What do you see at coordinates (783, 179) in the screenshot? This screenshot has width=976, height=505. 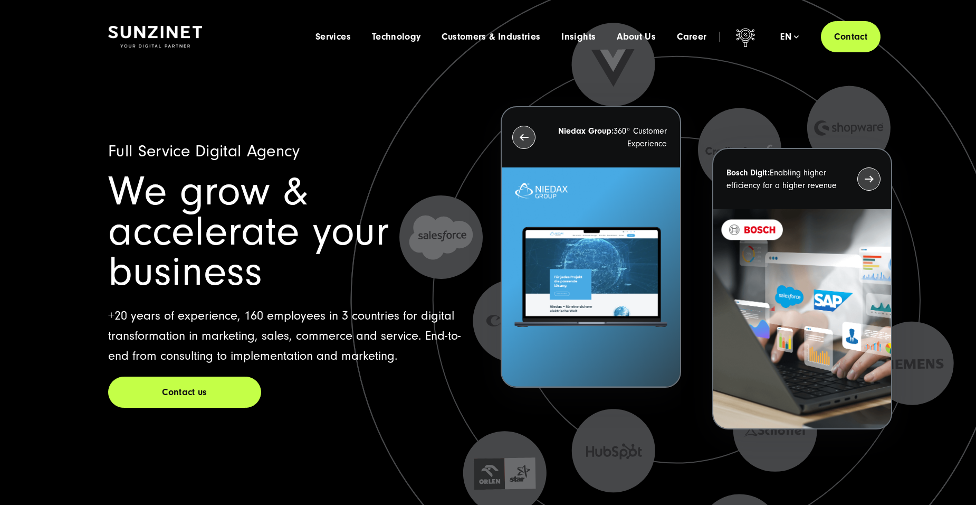 I see `p: Enabling higher efficiency for a higher revenue` at bounding box center [783, 179].